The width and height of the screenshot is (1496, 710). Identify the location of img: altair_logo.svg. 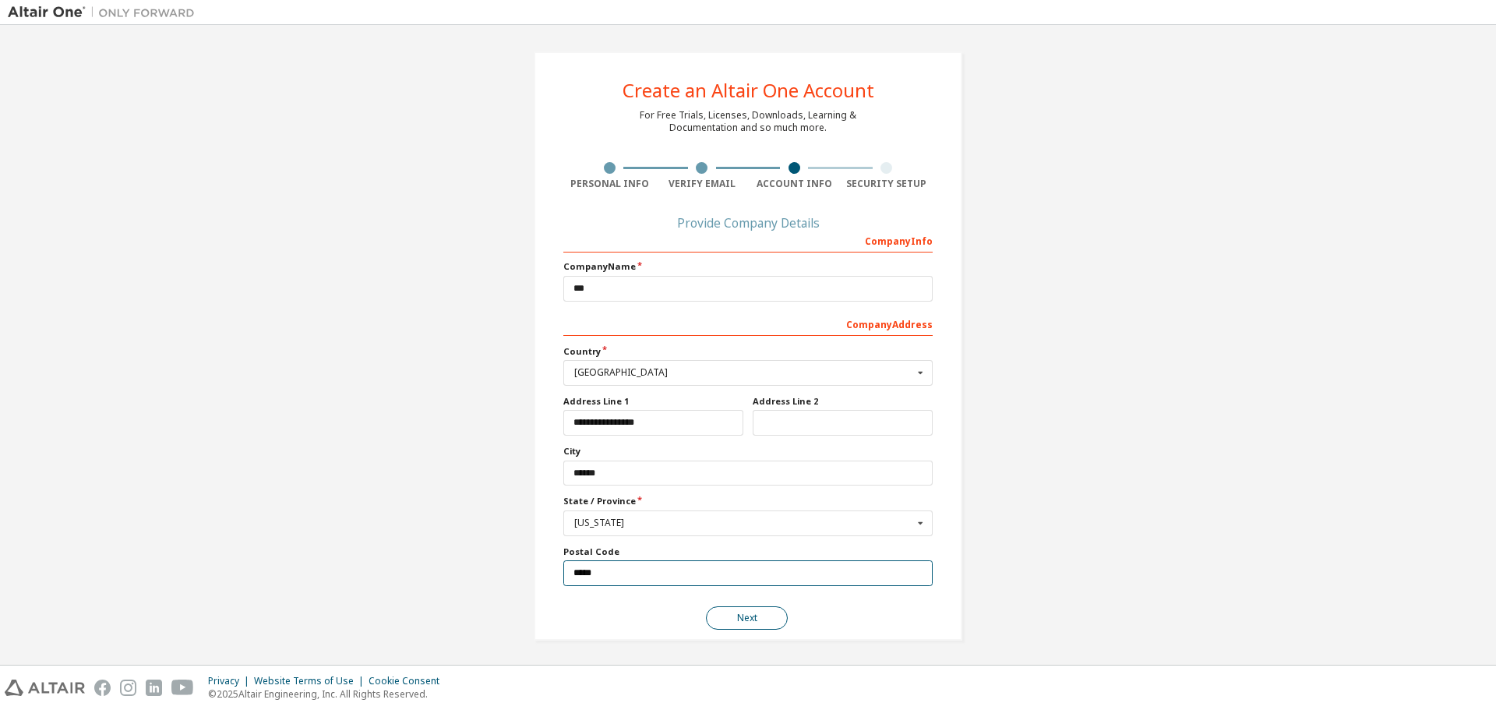
(44, 687).